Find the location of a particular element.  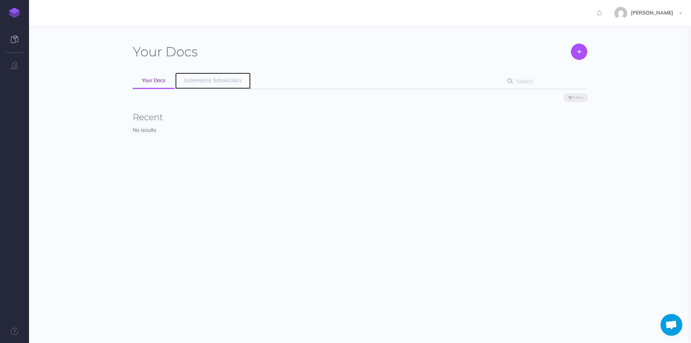

img: logo-mark.svg is located at coordinates (15, 13).